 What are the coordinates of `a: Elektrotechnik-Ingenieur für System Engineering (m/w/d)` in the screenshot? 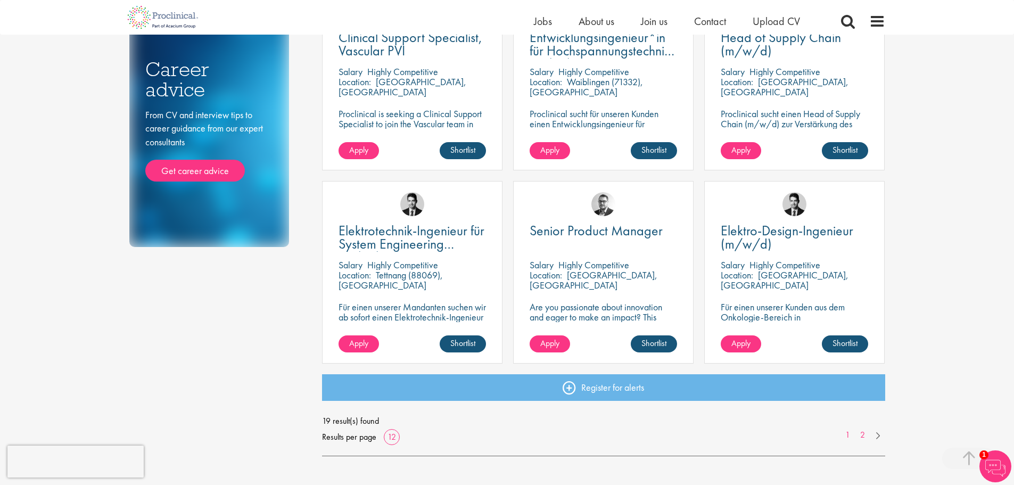 It's located at (412, 237).